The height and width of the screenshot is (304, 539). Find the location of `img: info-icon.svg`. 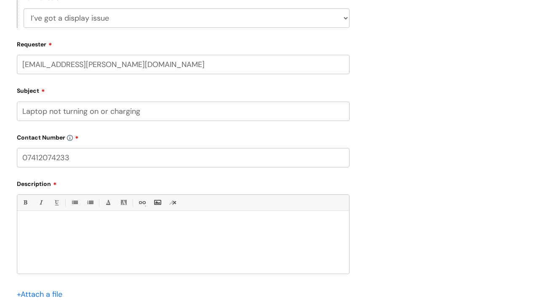

img: info-icon.svg is located at coordinates (70, 138).